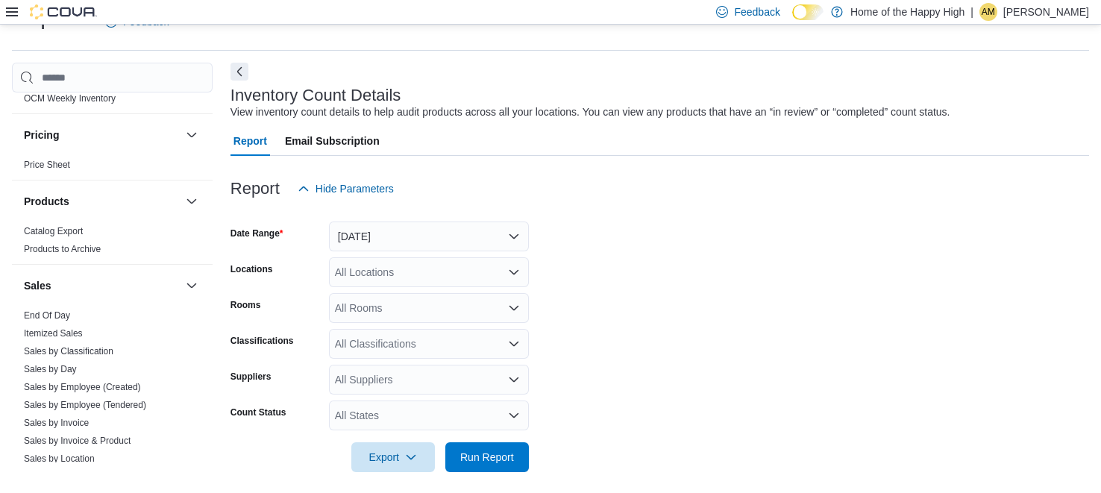 The height and width of the screenshot is (493, 1101). Describe the element at coordinates (41, 135) in the screenshot. I see `h3: Pricing` at that location.